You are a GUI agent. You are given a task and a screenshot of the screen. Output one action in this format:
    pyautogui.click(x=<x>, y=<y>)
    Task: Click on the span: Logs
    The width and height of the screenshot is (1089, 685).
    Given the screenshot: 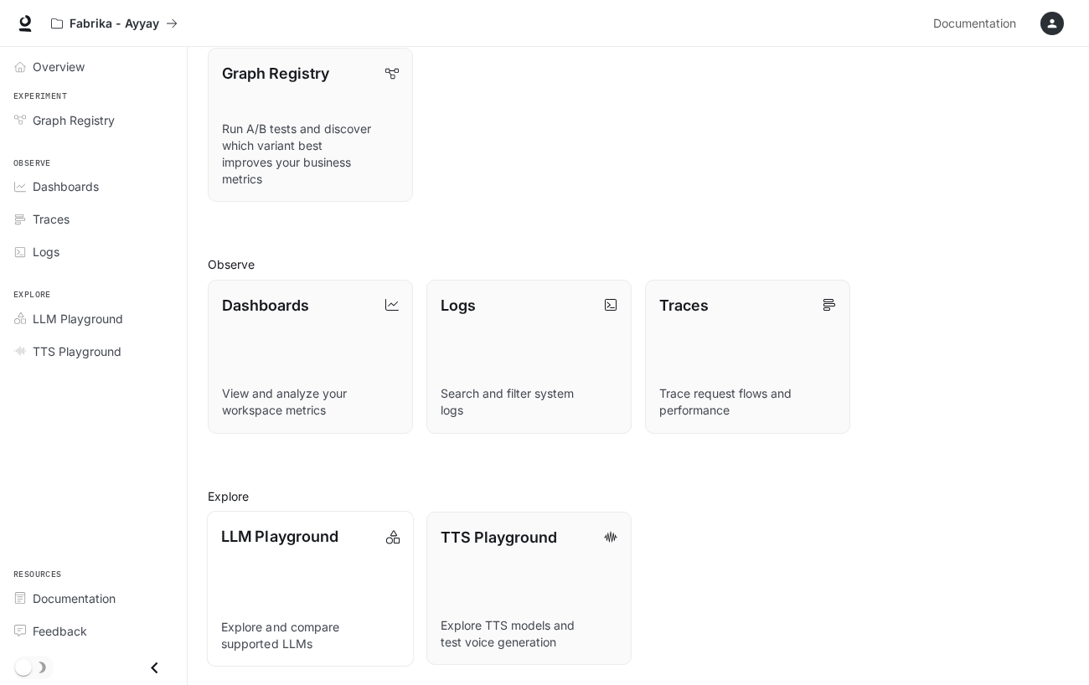 What is the action you would take?
    pyautogui.click(x=46, y=251)
    